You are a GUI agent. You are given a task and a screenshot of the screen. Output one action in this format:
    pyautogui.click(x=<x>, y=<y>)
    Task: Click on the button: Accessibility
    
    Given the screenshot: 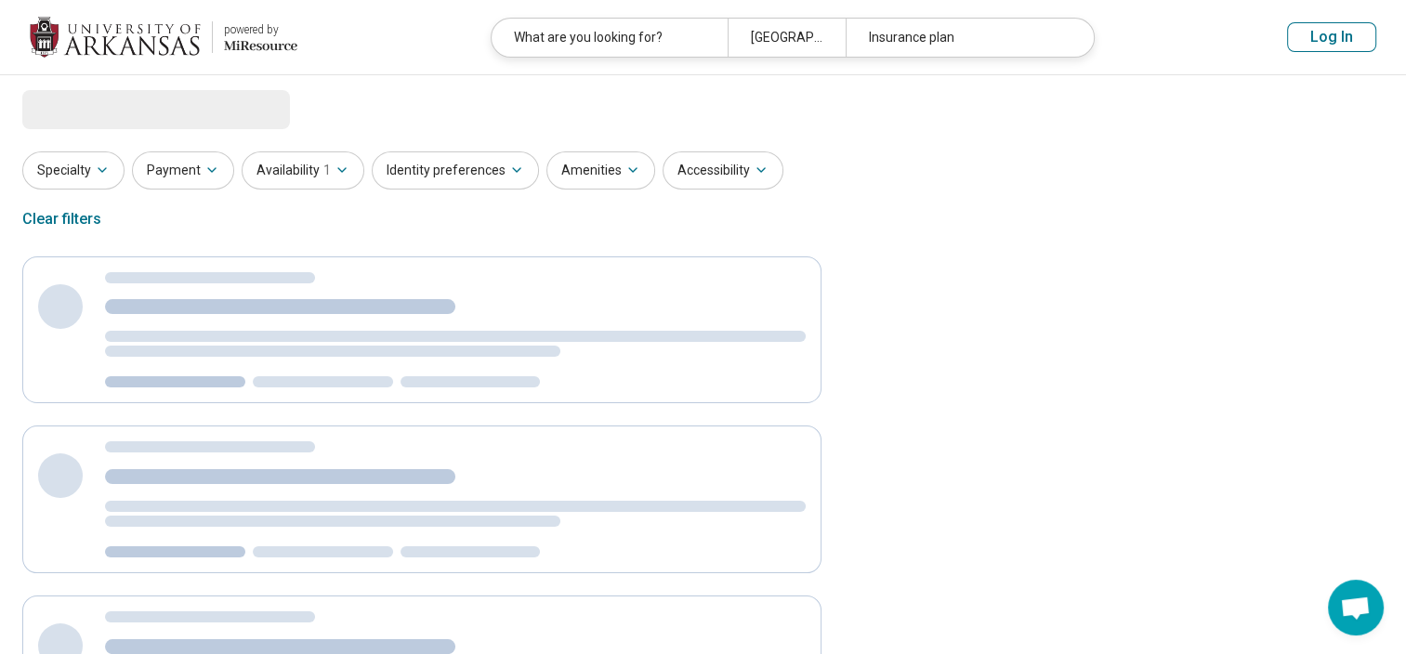 What is the action you would take?
    pyautogui.click(x=723, y=170)
    